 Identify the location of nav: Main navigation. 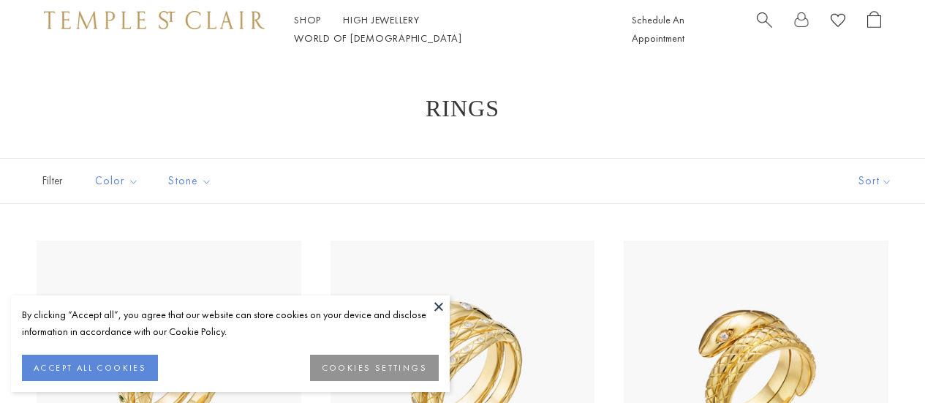
(446, 29).